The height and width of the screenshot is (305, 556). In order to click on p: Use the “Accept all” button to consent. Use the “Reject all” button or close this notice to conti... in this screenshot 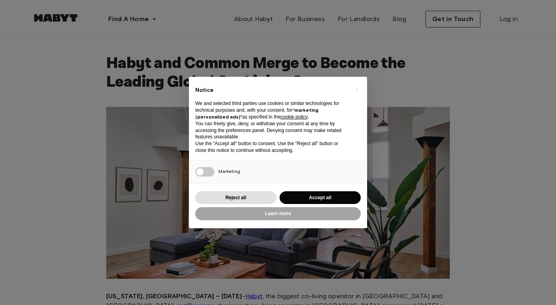, I will do `click(272, 147)`.